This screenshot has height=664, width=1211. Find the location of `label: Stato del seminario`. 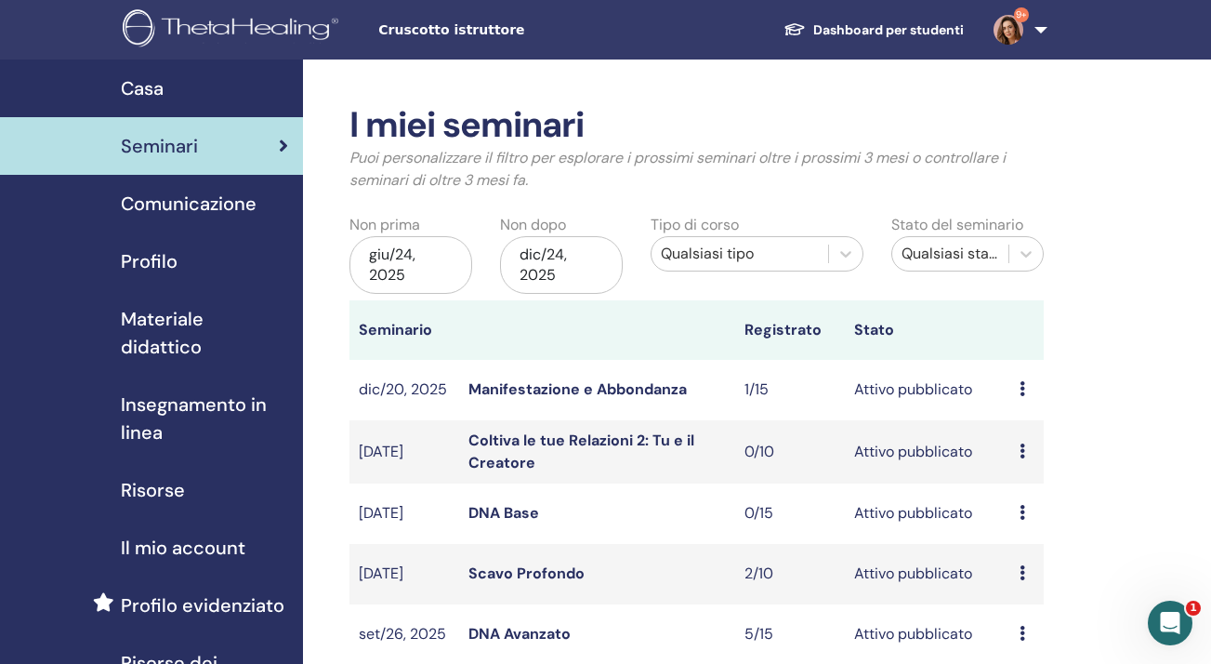

label: Stato del seminario is located at coordinates (958, 225).